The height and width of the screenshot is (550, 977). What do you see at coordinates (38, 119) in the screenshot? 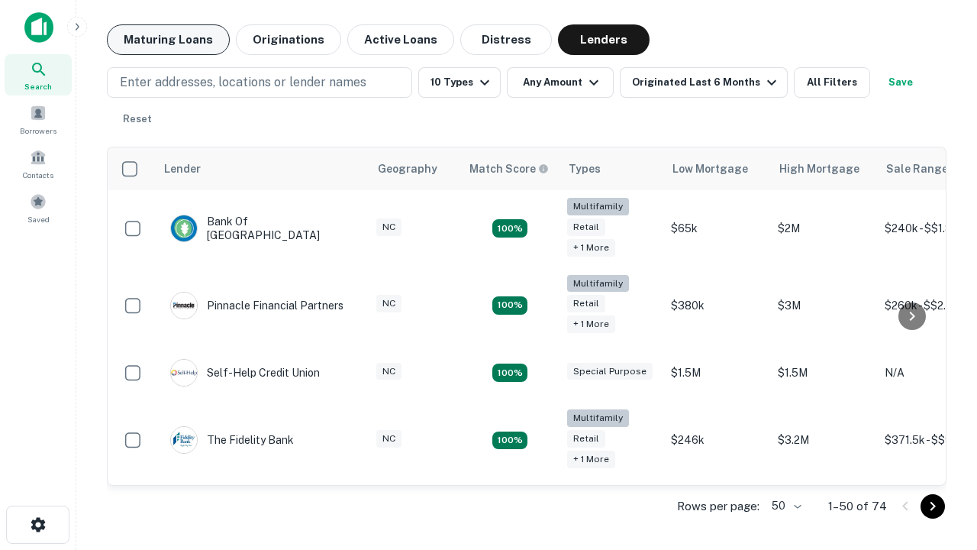
I see `a: Borrowers` at bounding box center [38, 119].